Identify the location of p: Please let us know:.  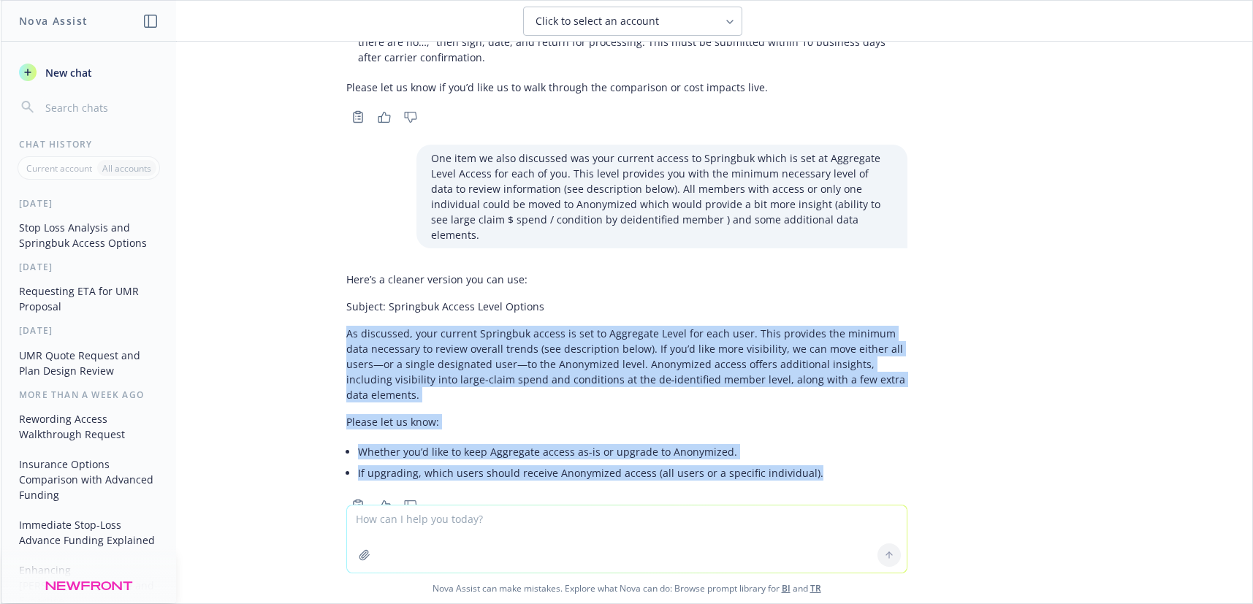
(627, 422).